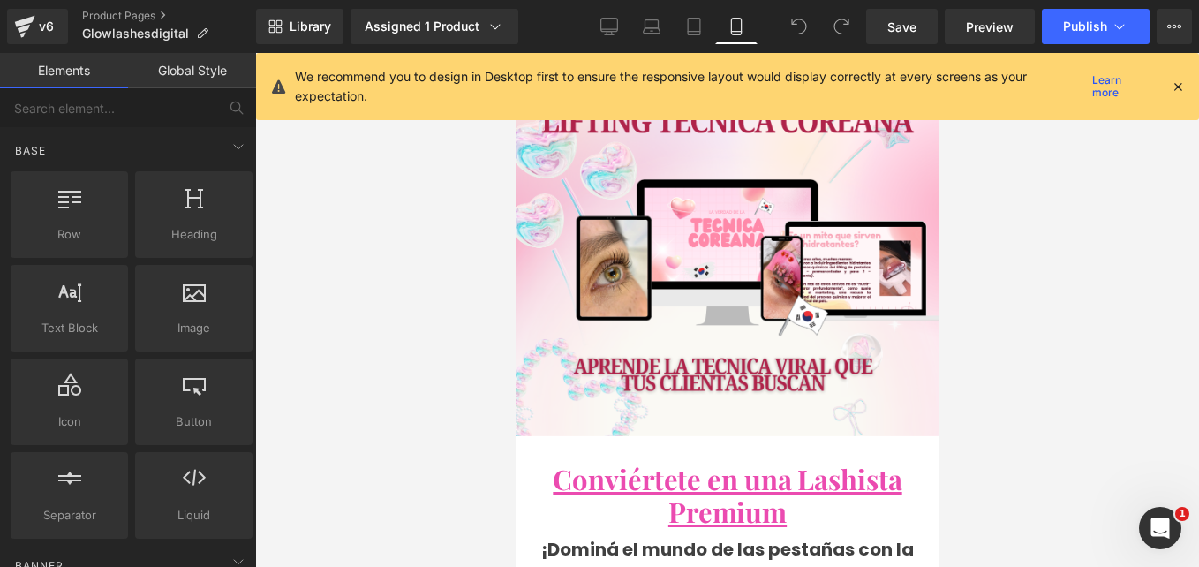  Describe the element at coordinates (192, 71) in the screenshot. I see `a: Global Style` at that location.